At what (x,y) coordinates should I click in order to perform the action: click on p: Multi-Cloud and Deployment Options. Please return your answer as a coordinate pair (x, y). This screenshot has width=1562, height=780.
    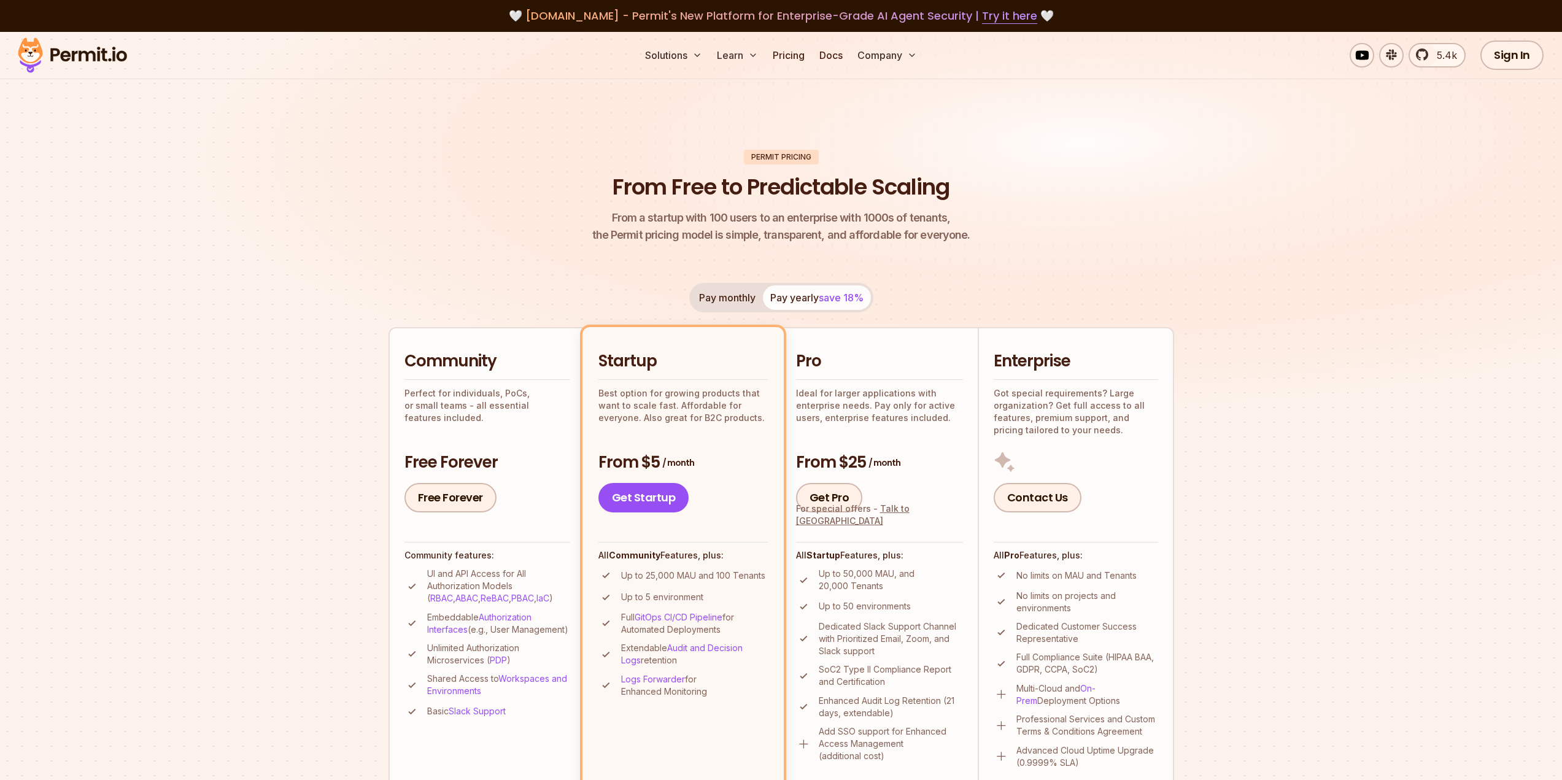
    Looking at the image, I should click on (1087, 695).